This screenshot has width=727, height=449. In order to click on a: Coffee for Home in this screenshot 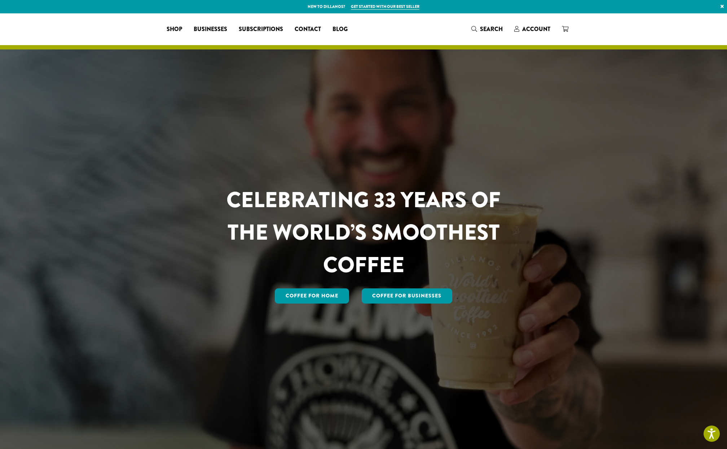, I will do `click(312, 296)`.